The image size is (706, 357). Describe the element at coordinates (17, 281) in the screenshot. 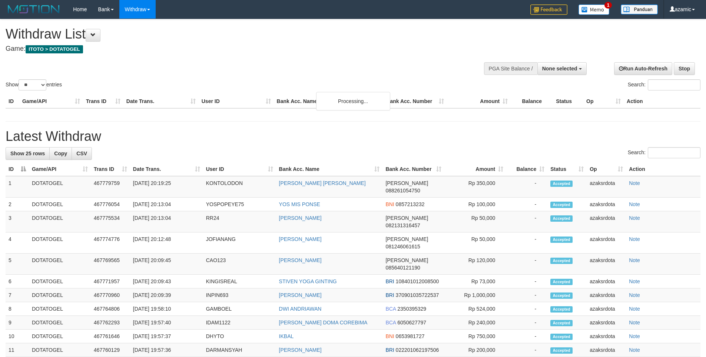

I see `td: 6` at that location.